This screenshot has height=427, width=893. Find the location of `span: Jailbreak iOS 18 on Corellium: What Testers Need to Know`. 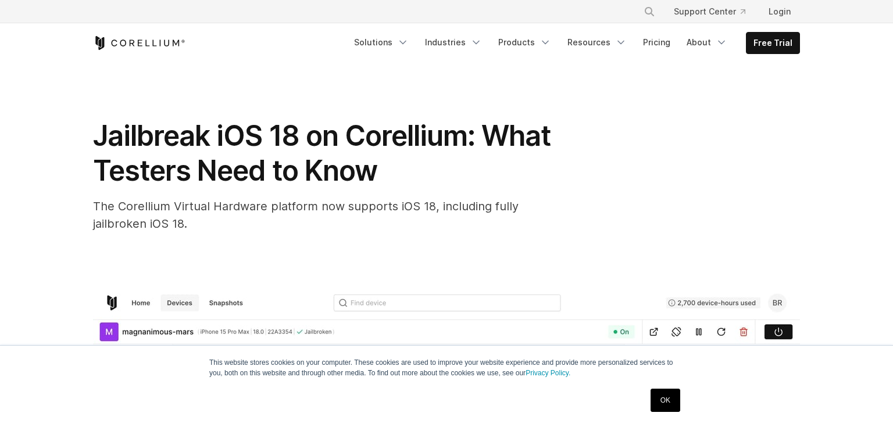

span: Jailbreak iOS 18 on Corellium: What Testers Need to Know is located at coordinates (322, 153).